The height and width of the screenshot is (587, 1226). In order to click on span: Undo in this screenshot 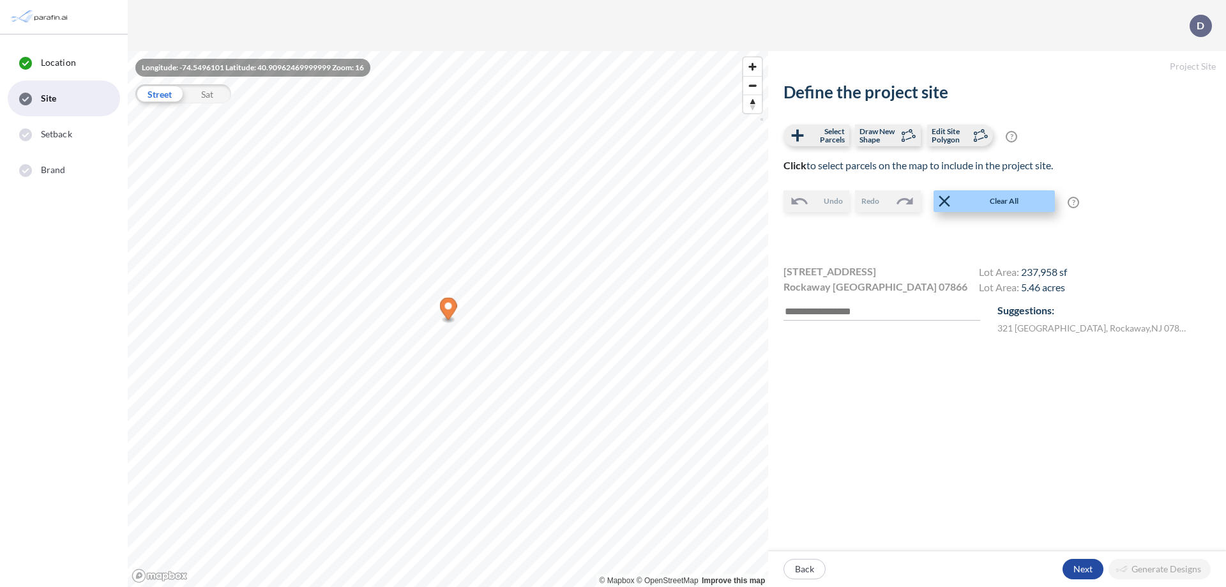, I will do `click(833, 201)`.